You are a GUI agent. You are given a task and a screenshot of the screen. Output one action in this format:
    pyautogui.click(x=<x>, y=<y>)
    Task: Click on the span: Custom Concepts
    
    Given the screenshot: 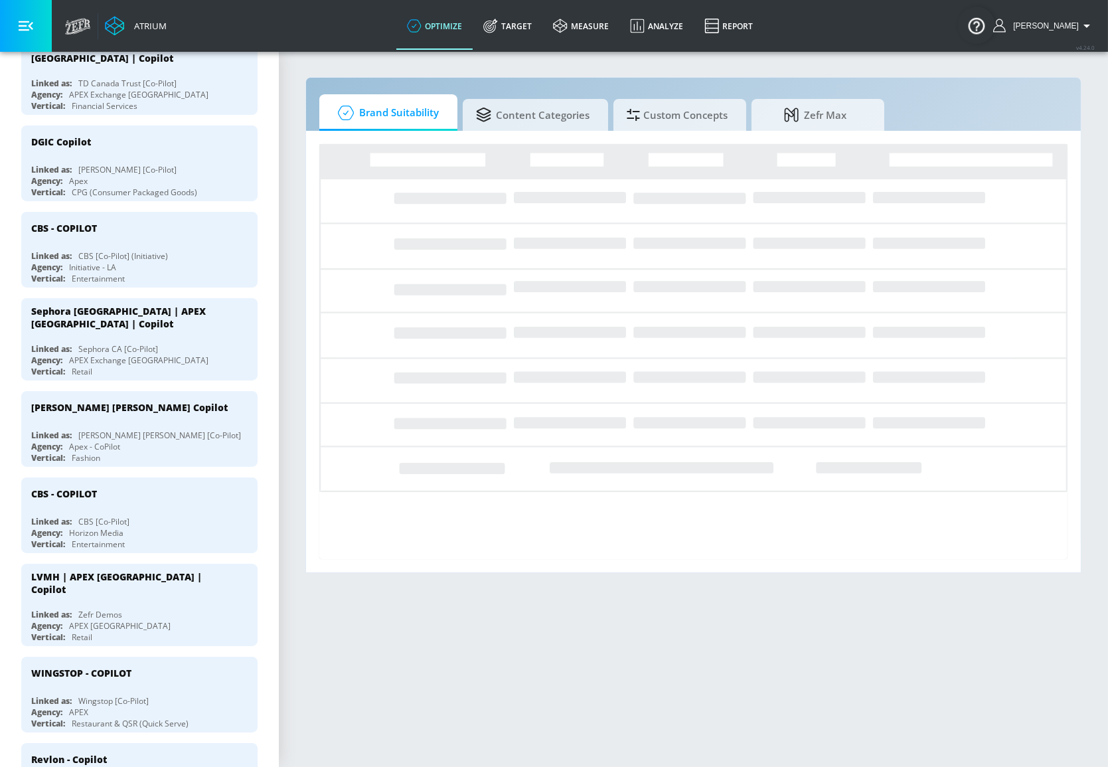 What is the action you would take?
    pyautogui.click(x=677, y=115)
    